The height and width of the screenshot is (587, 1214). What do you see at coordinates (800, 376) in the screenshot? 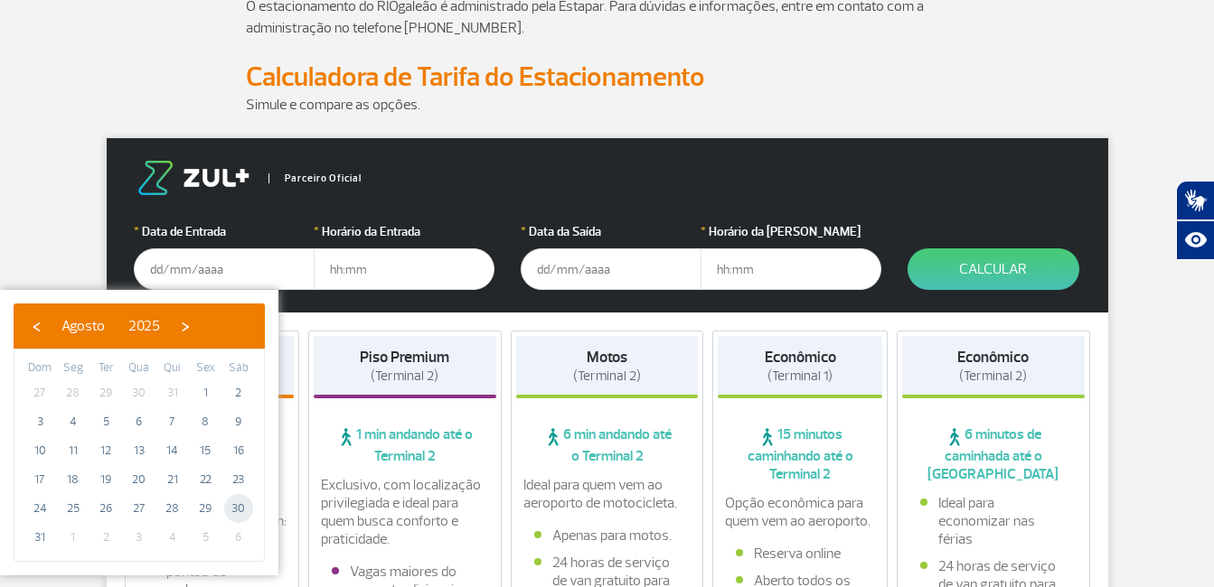
I see `span: (Terminal 1)` at bounding box center [800, 376].